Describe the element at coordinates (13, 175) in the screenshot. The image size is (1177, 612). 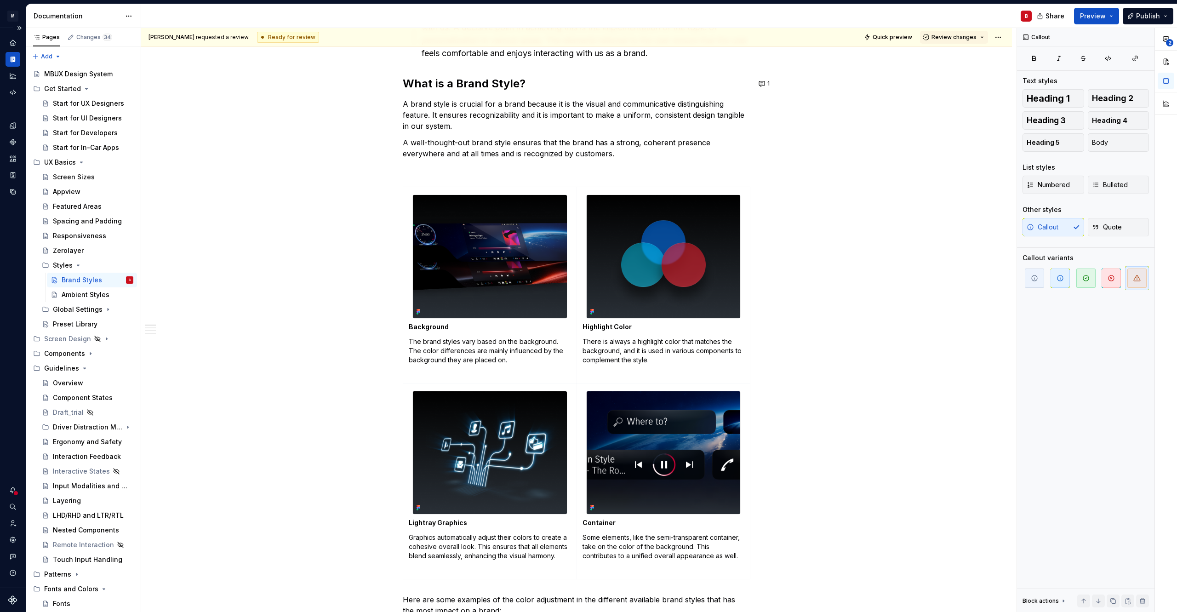
I see `div: Storybook stories` at that location.